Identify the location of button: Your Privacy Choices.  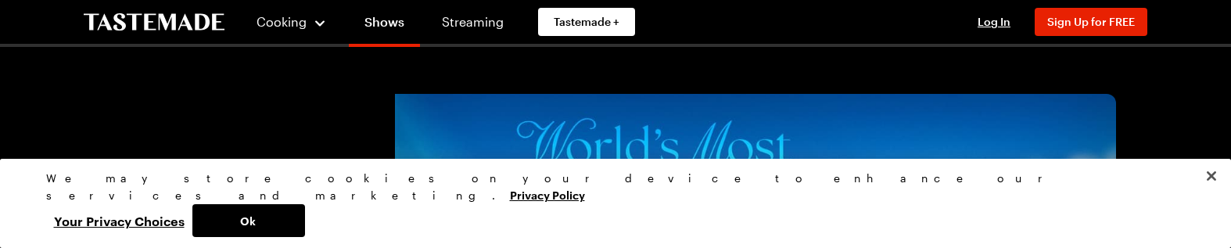
(119, 221).